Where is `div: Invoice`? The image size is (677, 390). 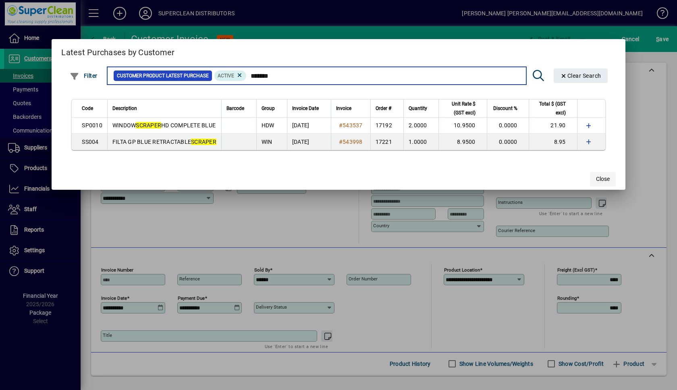 div: Invoice is located at coordinates (351, 108).